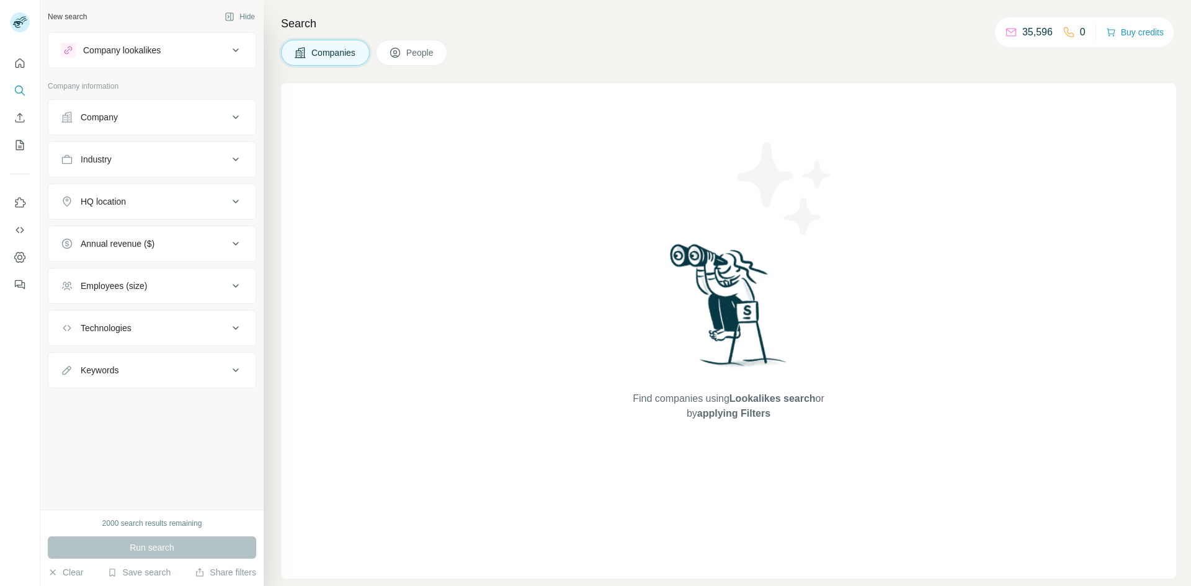 The width and height of the screenshot is (1191, 586). What do you see at coordinates (122, 50) in the screenshot?
I see `div: Company lookalikes` at bounding box center [122, 50].